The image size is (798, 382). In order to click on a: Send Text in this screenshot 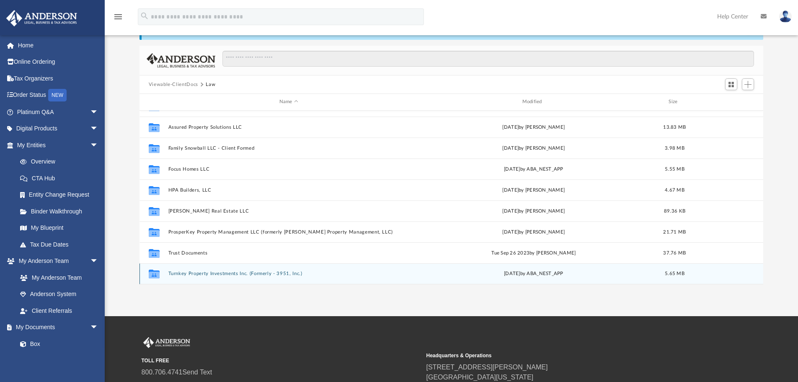, I will do `click(197, 372)`.